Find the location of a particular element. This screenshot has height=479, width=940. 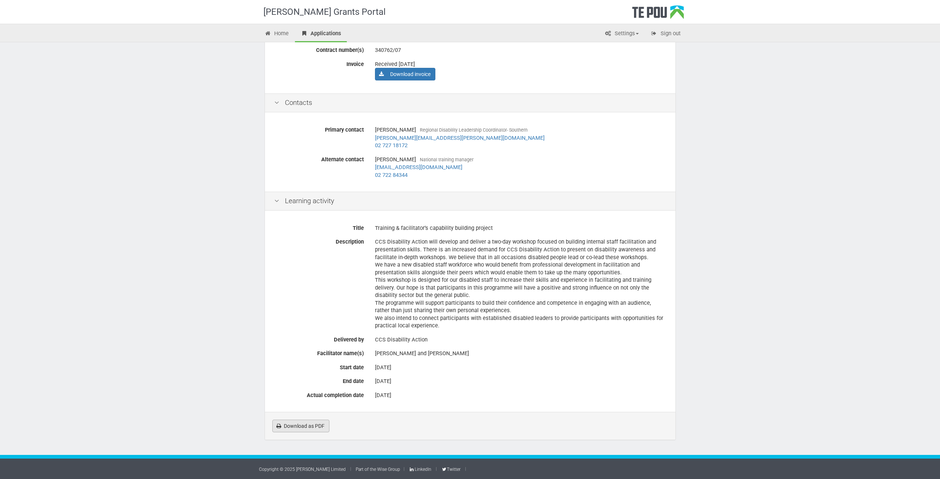

a: 02 722 84344 is located at coordinates (391, 175).